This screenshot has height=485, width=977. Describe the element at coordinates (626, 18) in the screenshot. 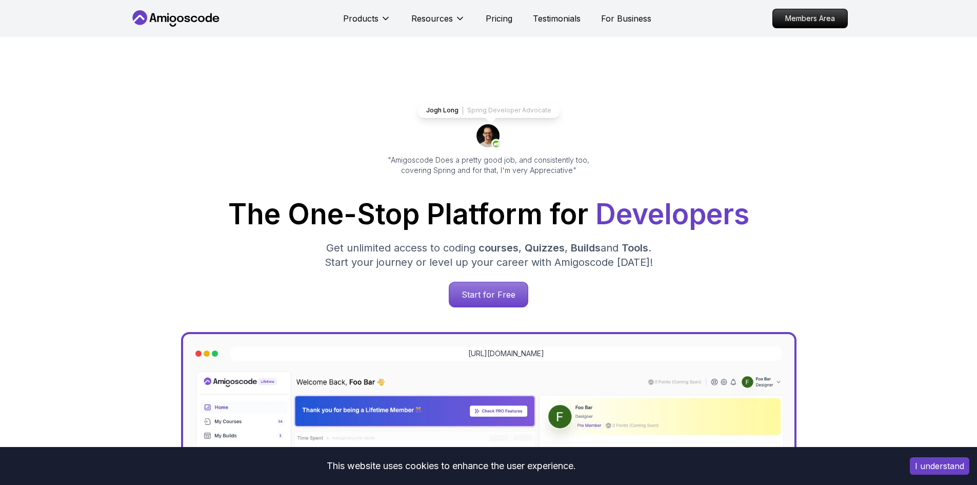

I see `p: For Business` at that location.